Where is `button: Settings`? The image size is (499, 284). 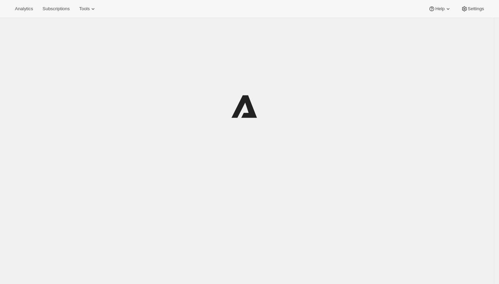 button: Settings is located at coordinates (473, 9).